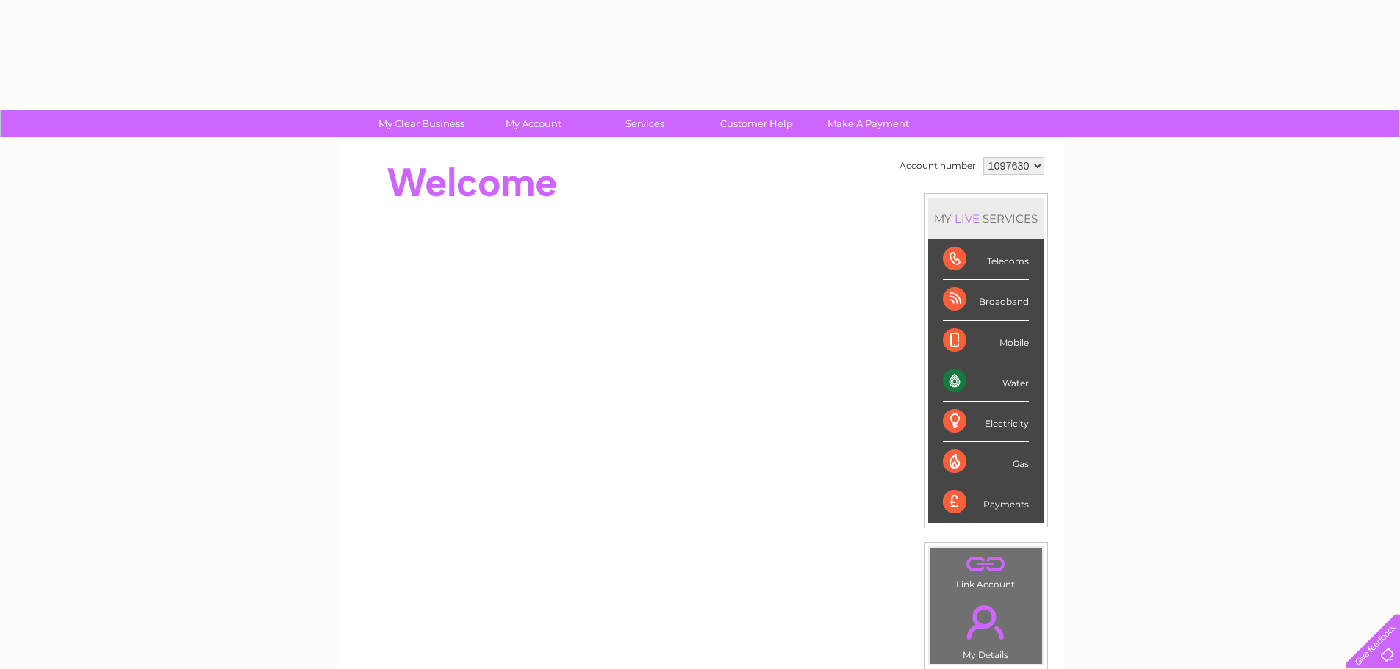 This screenshot has height=669, width=1400. I want to click on div: Electricity, so click(985, 422).